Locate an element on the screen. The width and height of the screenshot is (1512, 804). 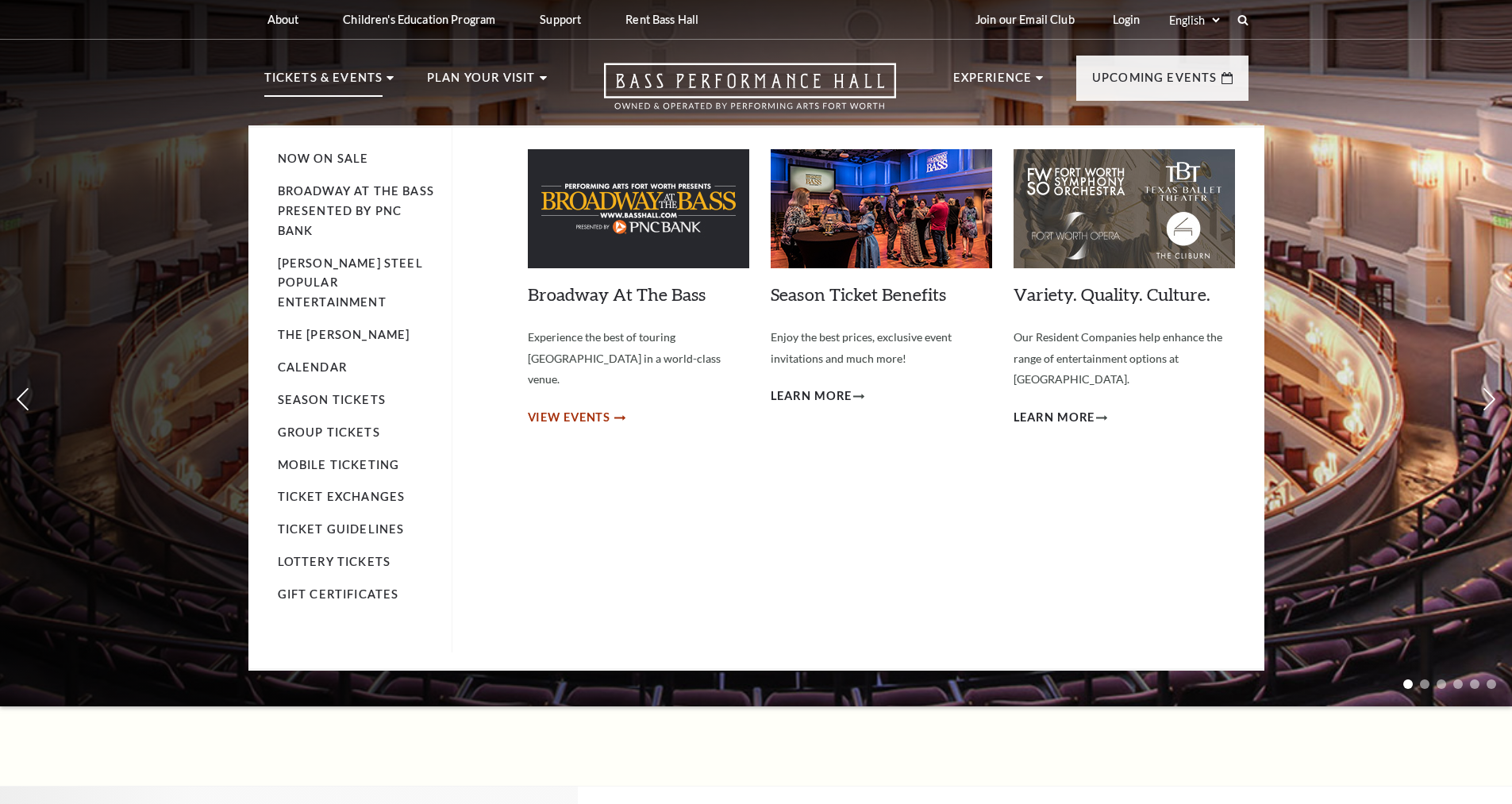
a: Gift Certificates is located at coordinates (338, 593).